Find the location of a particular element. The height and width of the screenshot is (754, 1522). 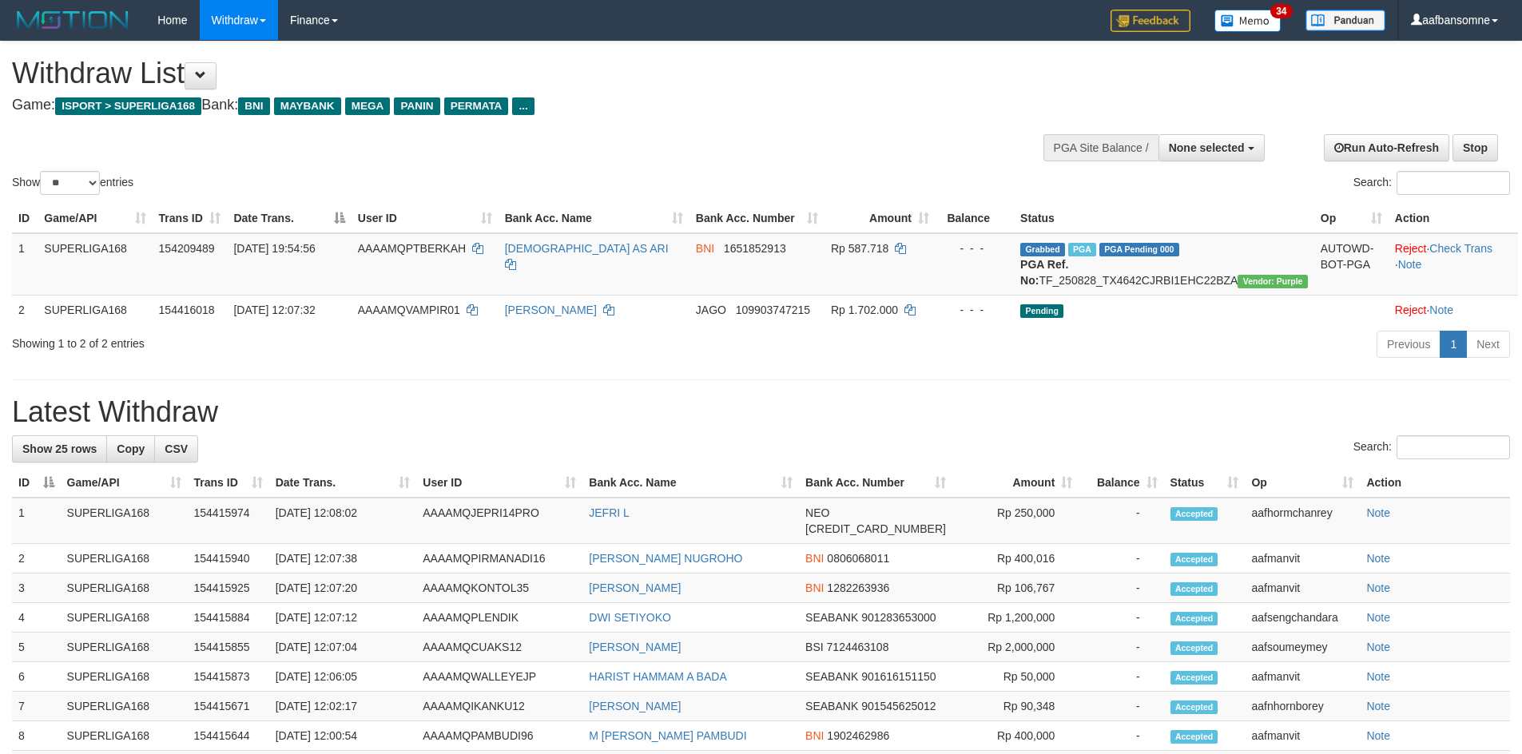

td: Rp 400,000 is located at coordinates (1016, 736).